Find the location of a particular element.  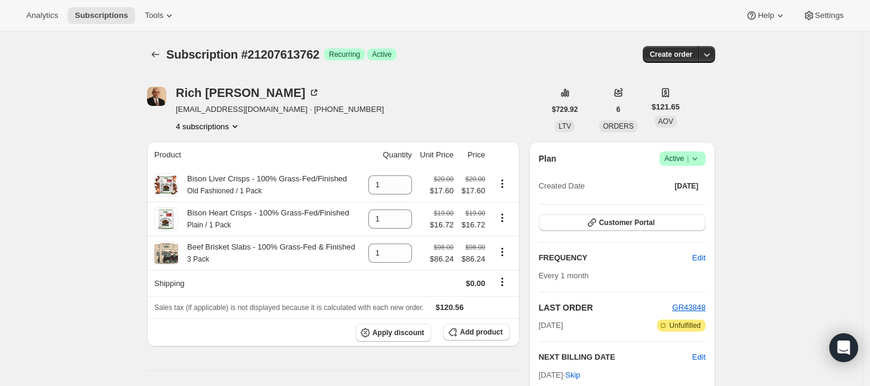

button: Create order is located at coordinates (671, 54).